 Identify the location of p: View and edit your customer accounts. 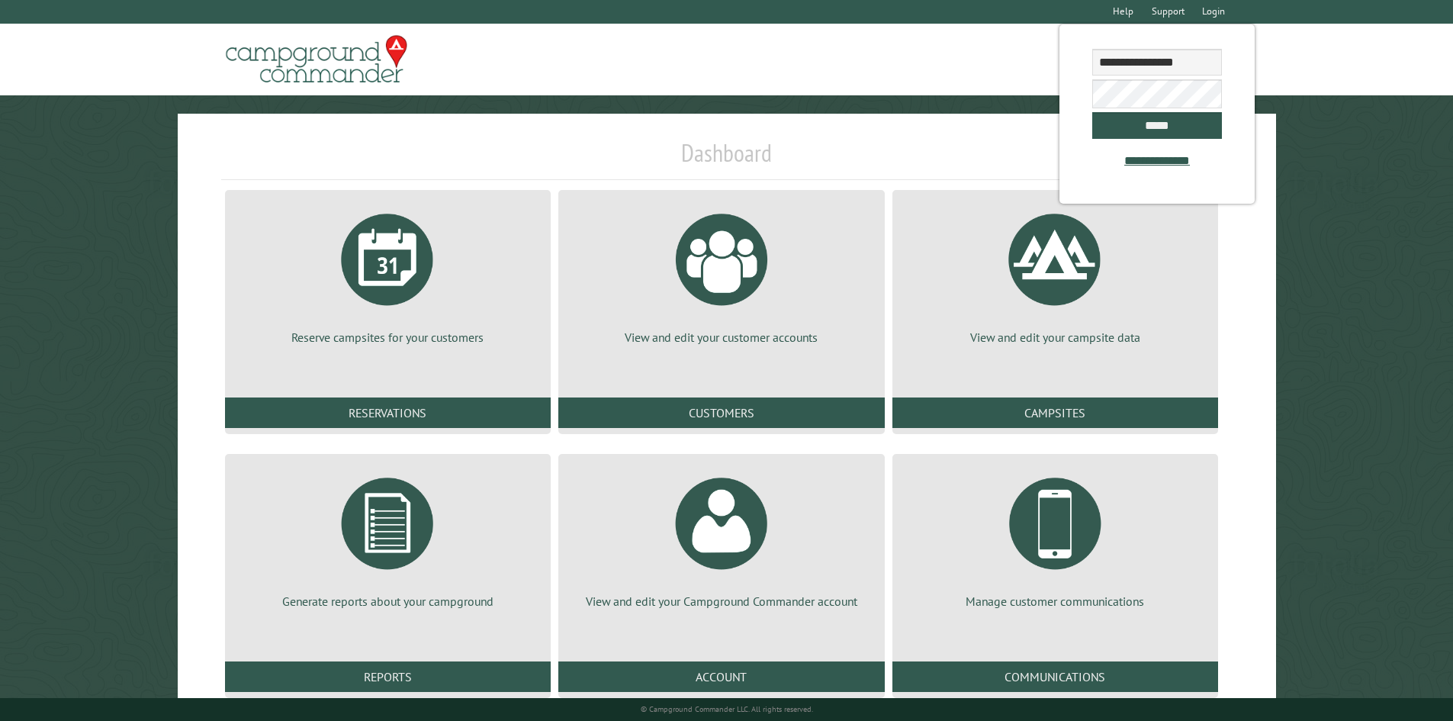
(721, 337).